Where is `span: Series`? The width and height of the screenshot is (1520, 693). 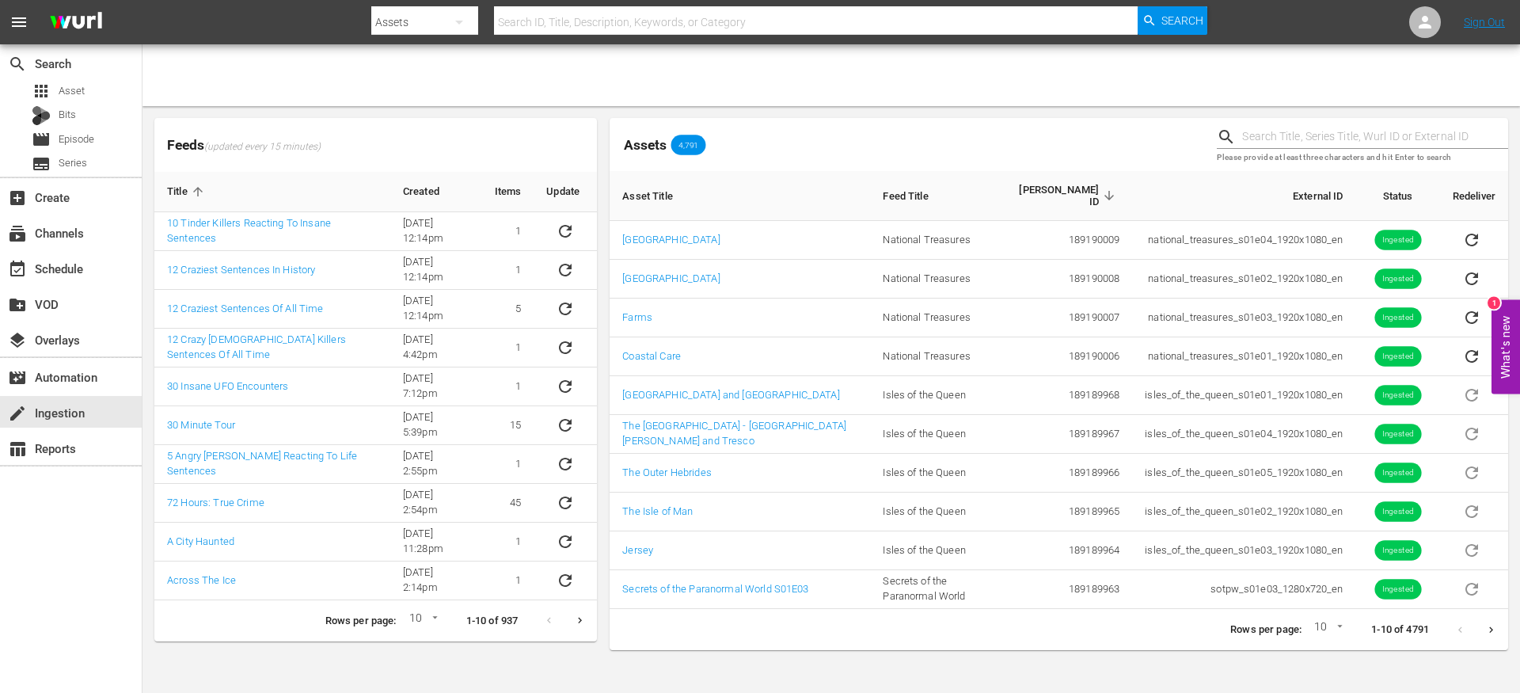 span: Series is located at coordinates (73, 163).